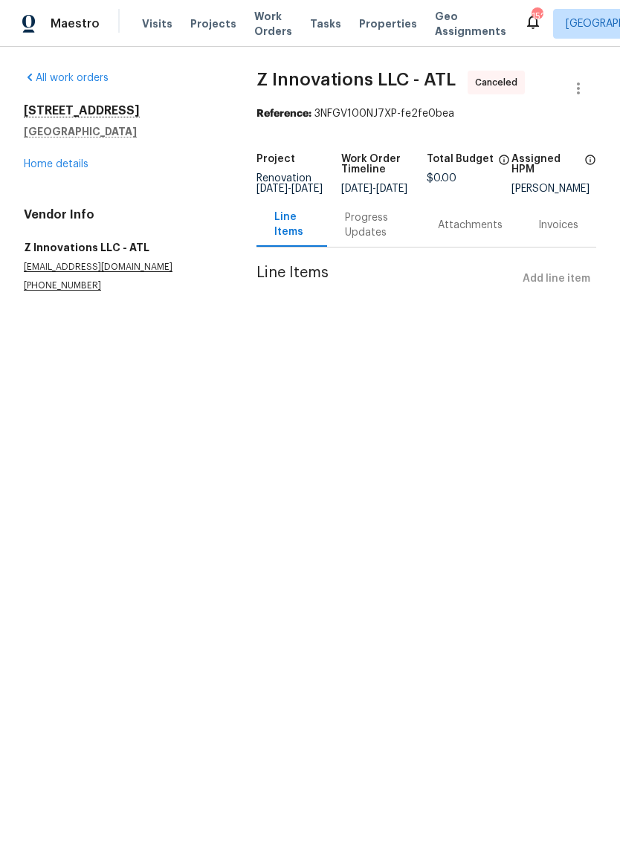 This screenshot has width=620, height=851. What do you see at coordinates (122, 215) in the screenshot?
I see `h4: Vendor Info` at bounding box center [122, 215].